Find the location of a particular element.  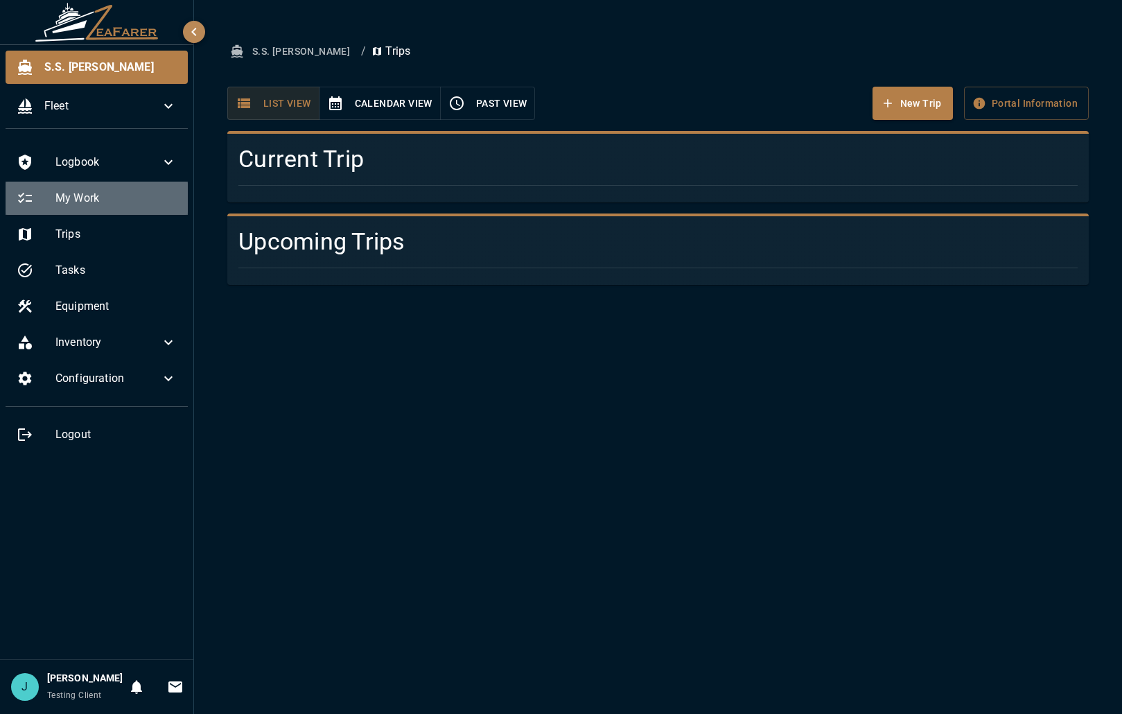

span: Fleet is located at coordinates (102, 106).